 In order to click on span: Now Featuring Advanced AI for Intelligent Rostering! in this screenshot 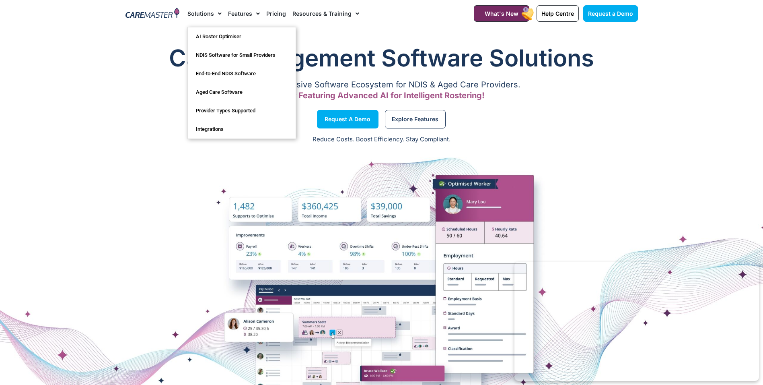, I will do `click(382, 95)`.